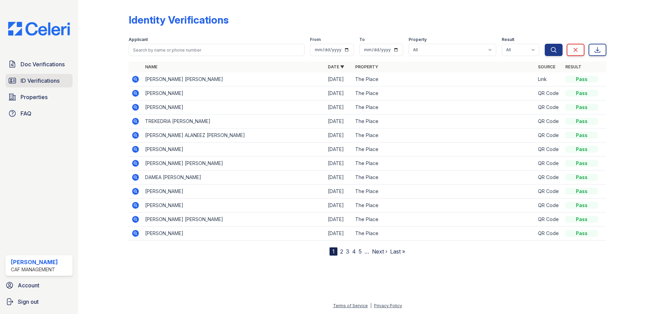  Describe the element at coordinates (397, 252) in the screenshot. I see `a: Last »` at that location.